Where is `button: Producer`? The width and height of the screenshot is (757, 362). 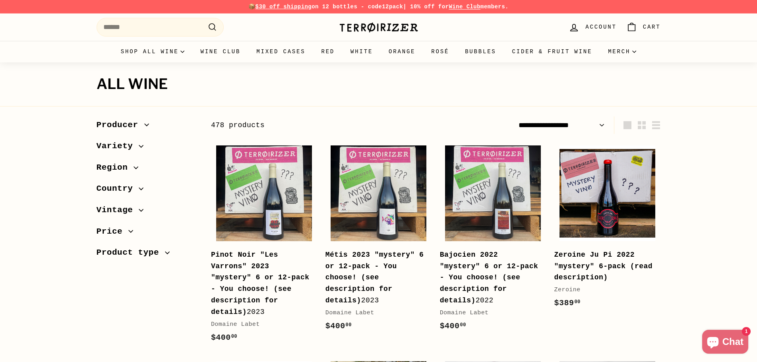
button: Producer is located at coordinates (148, 127).